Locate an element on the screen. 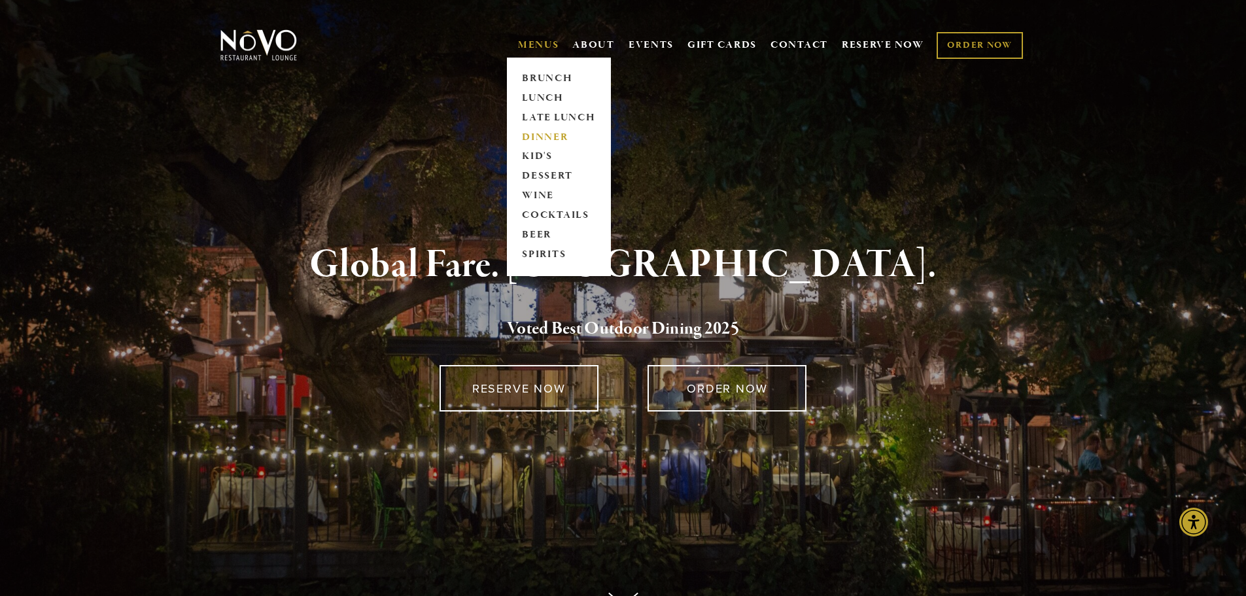  a: MENUS is located at coordinates (538, 45).